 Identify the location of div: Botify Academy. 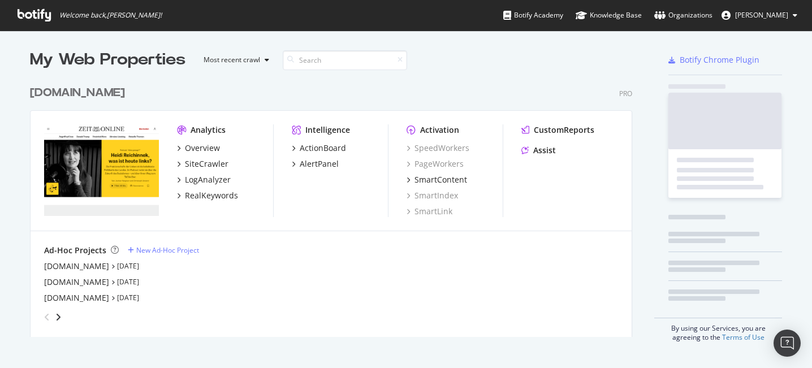
(533, 15).